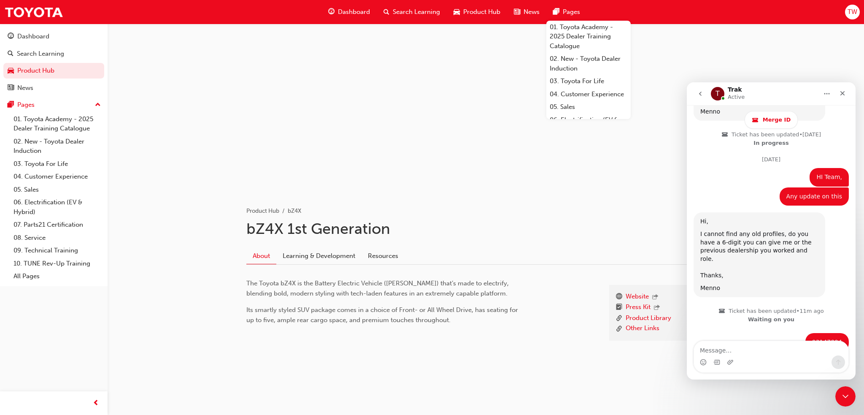 This screenshot has height=415, width=864. What do you see at coordinates (54, 54) in the screenshot?
I see `a: Search Learning` at bounding box center [54, 54].